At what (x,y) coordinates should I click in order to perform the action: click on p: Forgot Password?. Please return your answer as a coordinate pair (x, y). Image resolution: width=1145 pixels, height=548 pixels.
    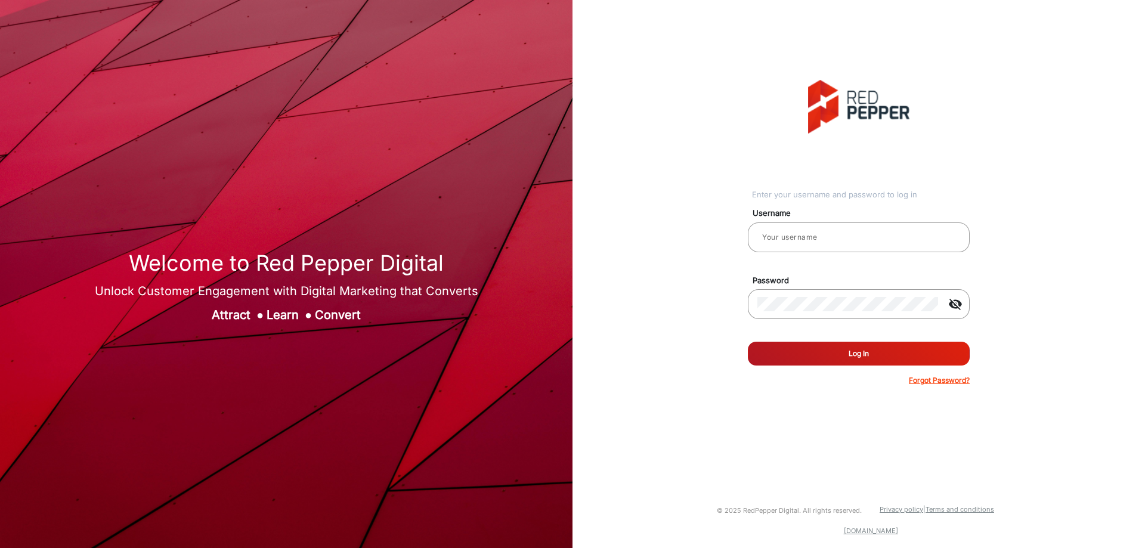
    Looking at the image, I should click on (939, 380).